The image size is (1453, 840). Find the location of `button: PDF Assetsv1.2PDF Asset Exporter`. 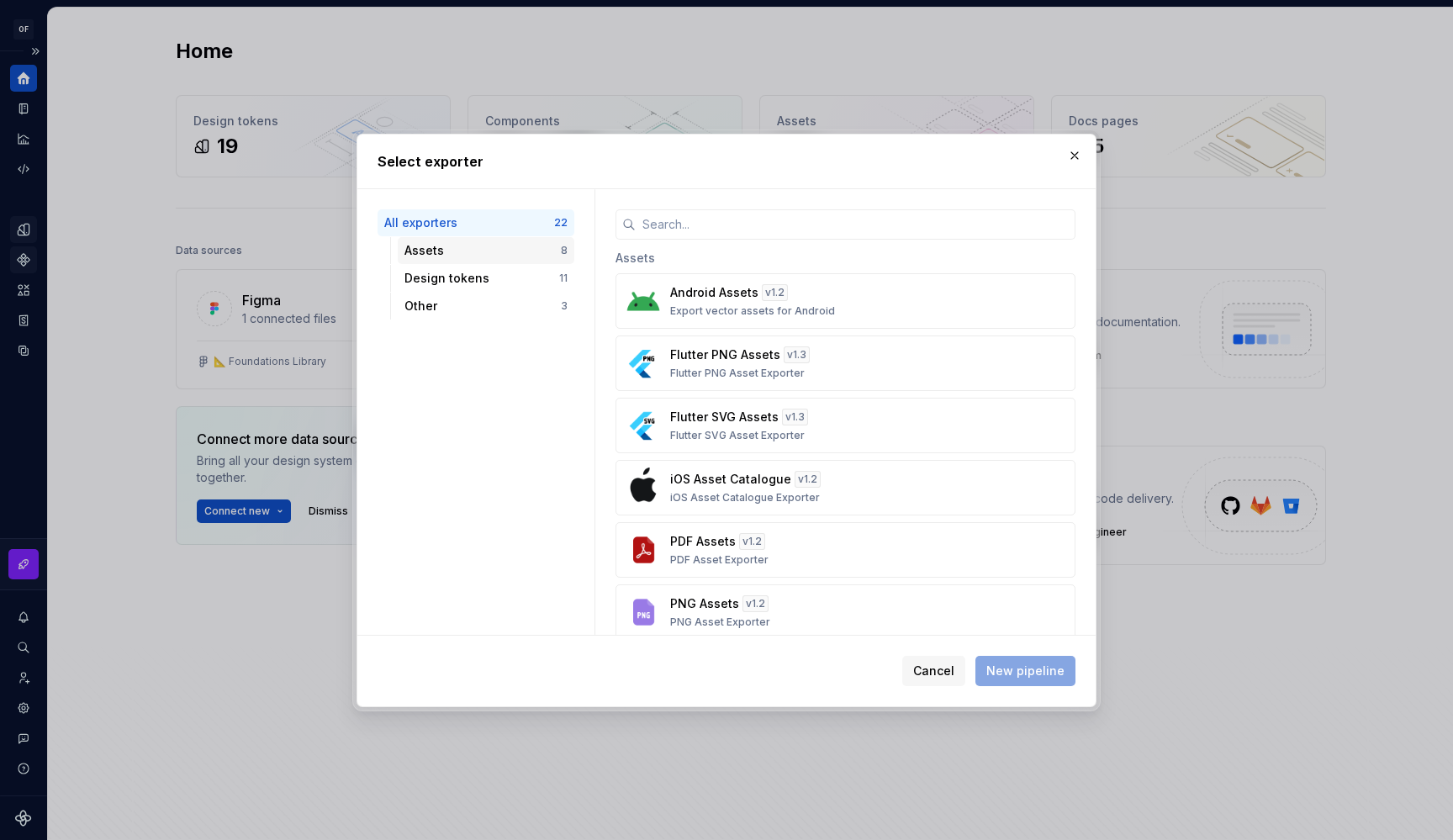

button: PDF Assetsv1.2PDF Asset Exporter is located at coordinates (845, 550).